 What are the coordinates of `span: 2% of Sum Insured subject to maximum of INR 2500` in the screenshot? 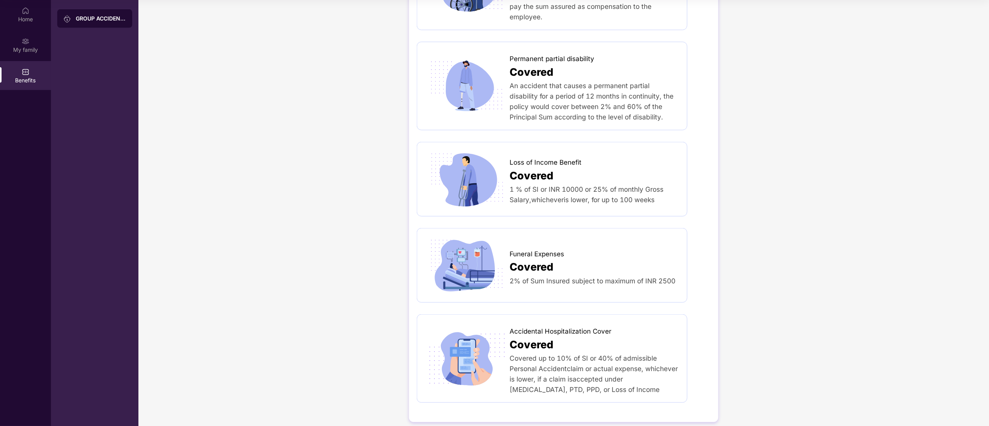 It's located at (592, 281).